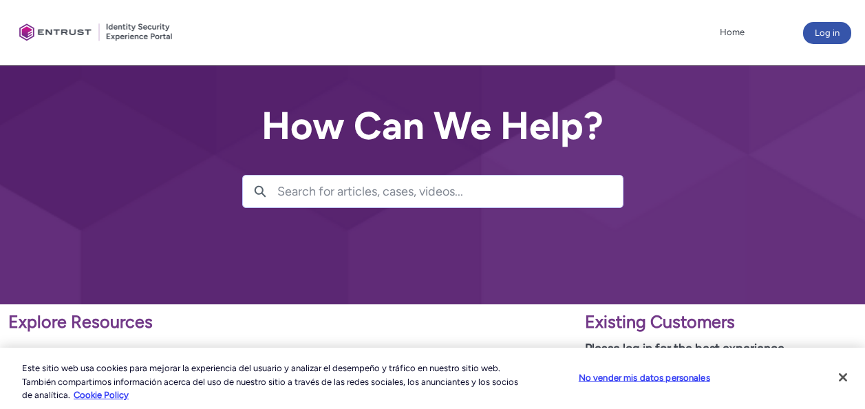 This screenshot has width=865, height=409. What do you see at coordinates (644, 377) in the screenshot?
I see `button: No vender mis datos personales` at bounding box center [644, 377].